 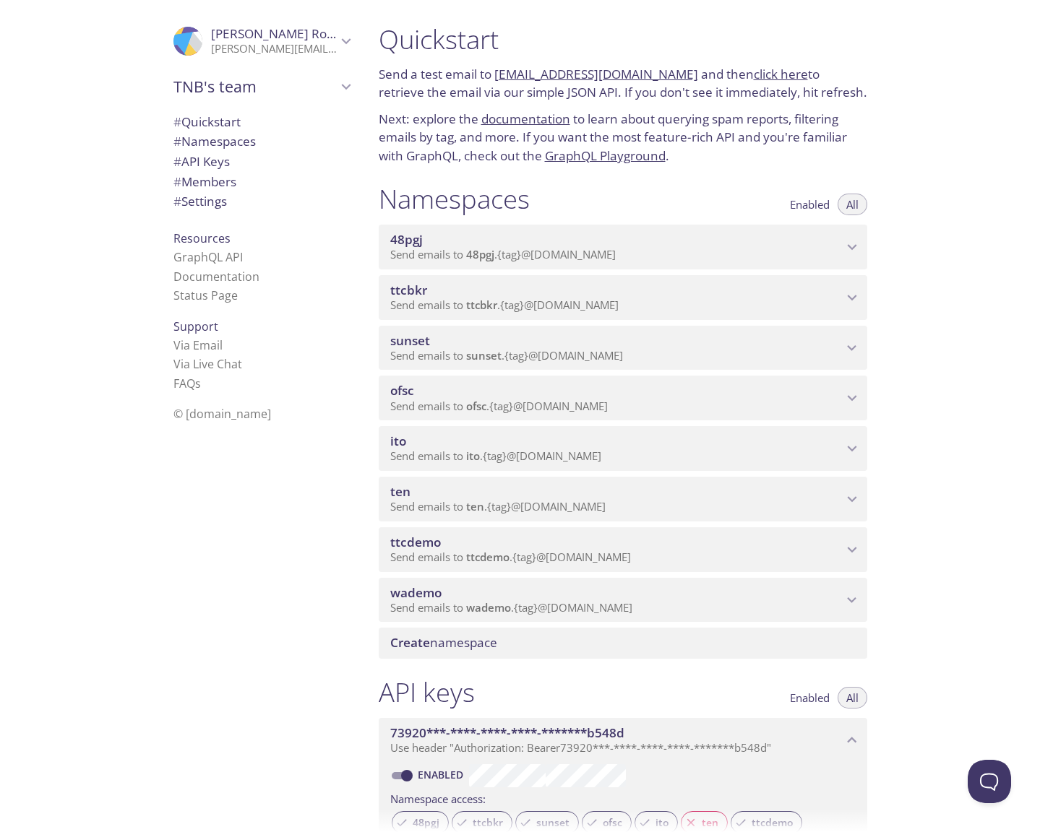 What do you see at coordinates (255, 87) in the screenshot?
I see `span: TNB's team` at bounding box center [255, 87].